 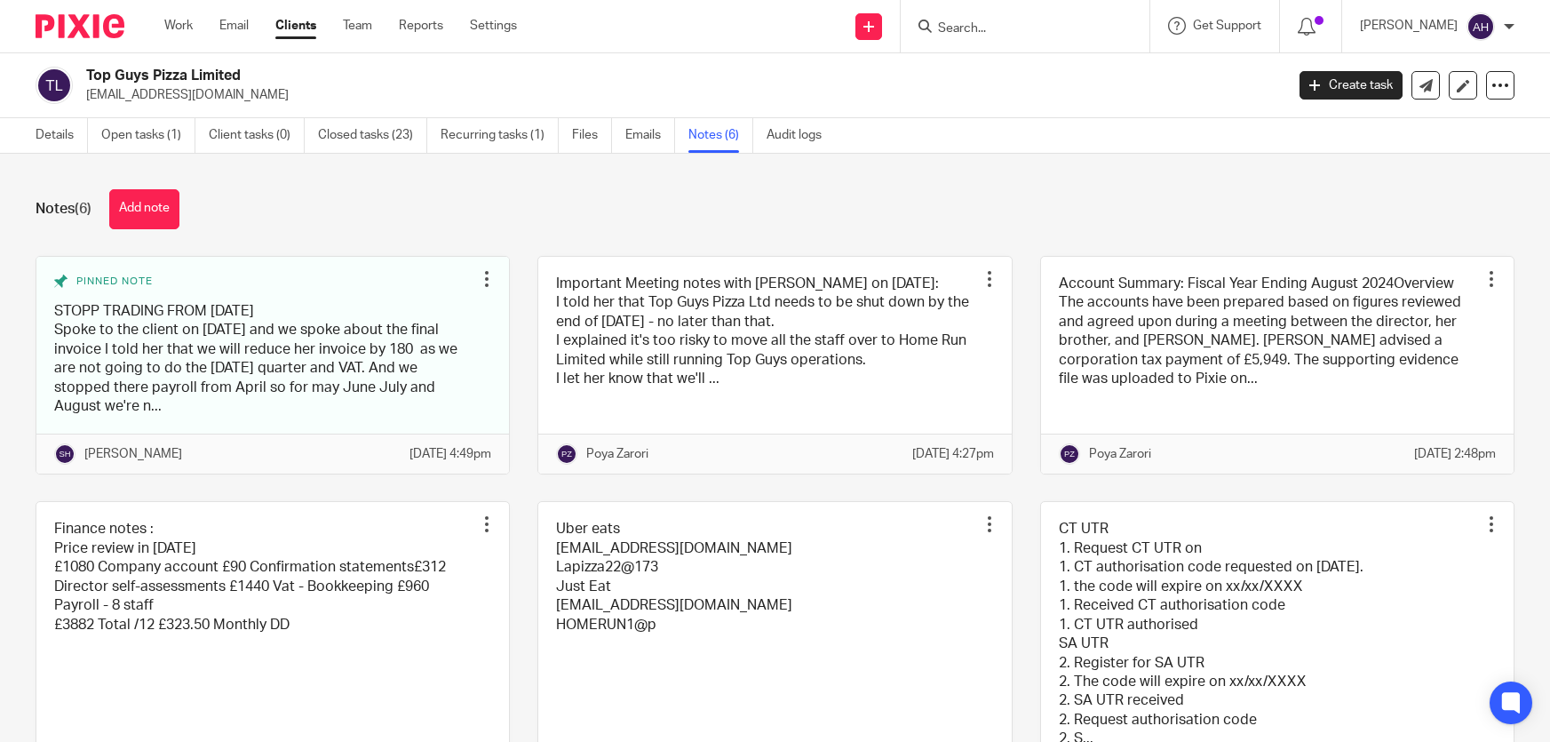 What do you see at coordinates (800, 135) in the screenshot?
I see `a: Audit logs` at bounding box center [800, 135].